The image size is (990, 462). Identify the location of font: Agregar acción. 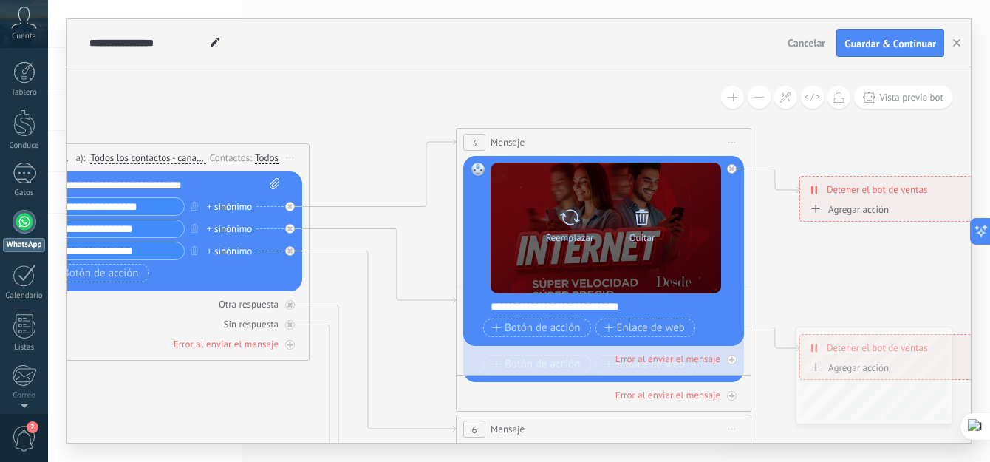
(858, 209).